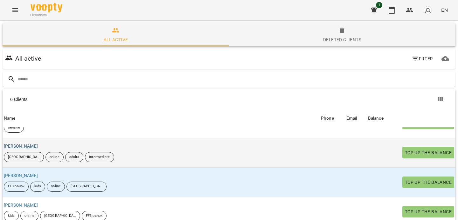  I want to click on div: 6 Clients, so click(120, 100).